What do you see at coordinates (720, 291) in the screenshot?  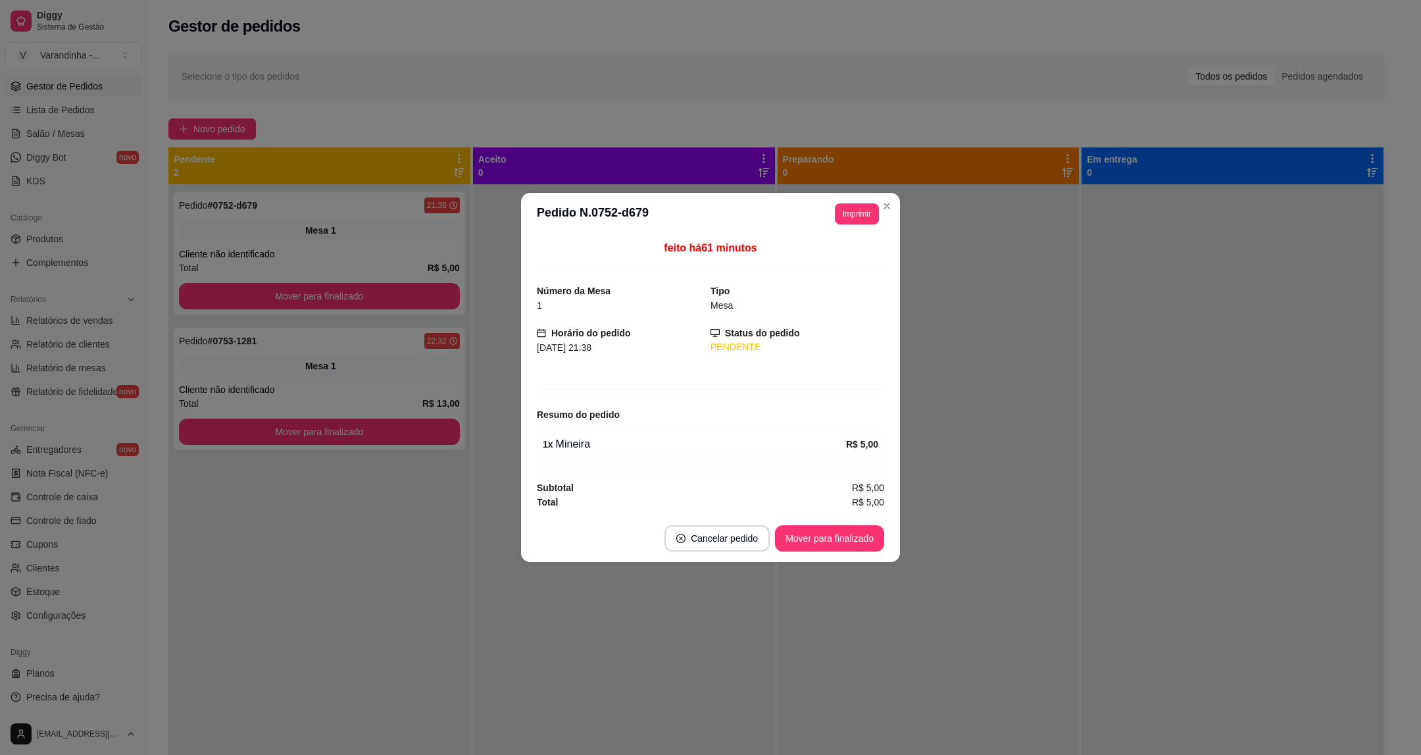 I see `strong: Tipo` at bounding box center [720, 291].